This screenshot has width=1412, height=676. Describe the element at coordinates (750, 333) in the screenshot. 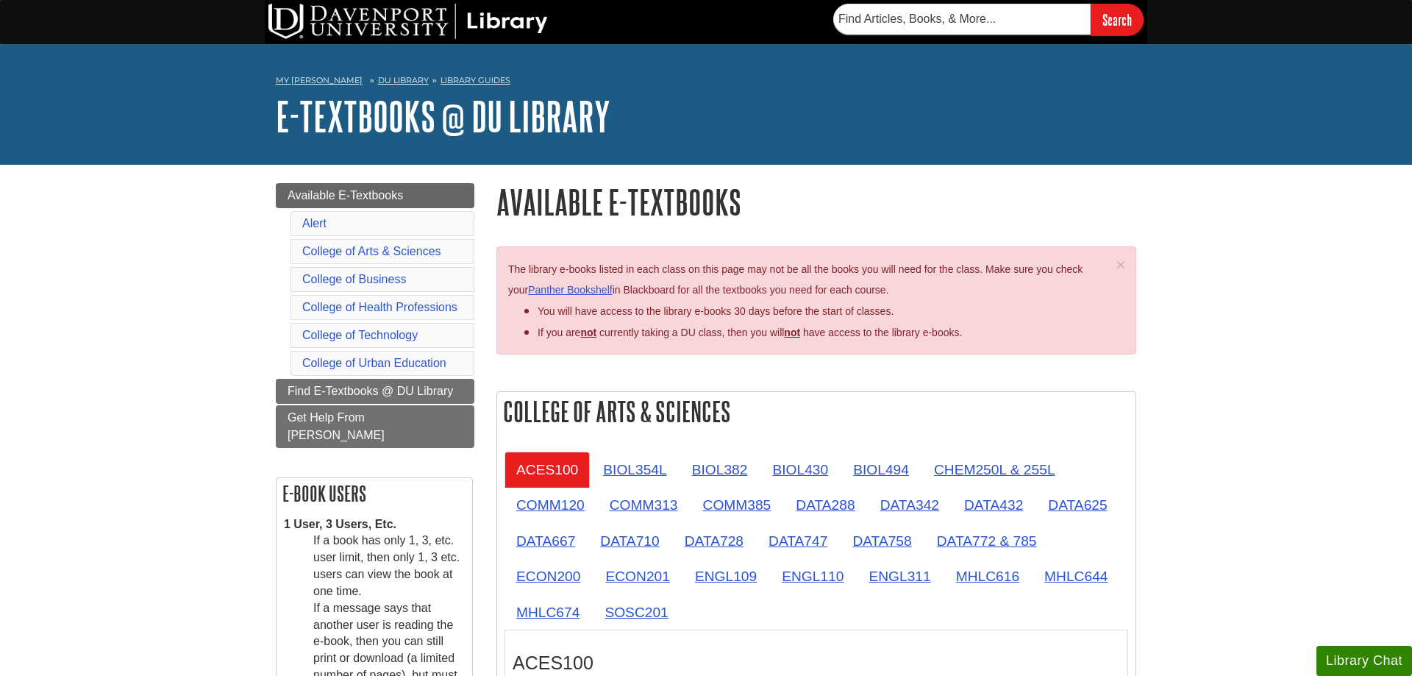

I see `span: If you are currently taking a DU class, then you will have access to the library e-books.` at that location.